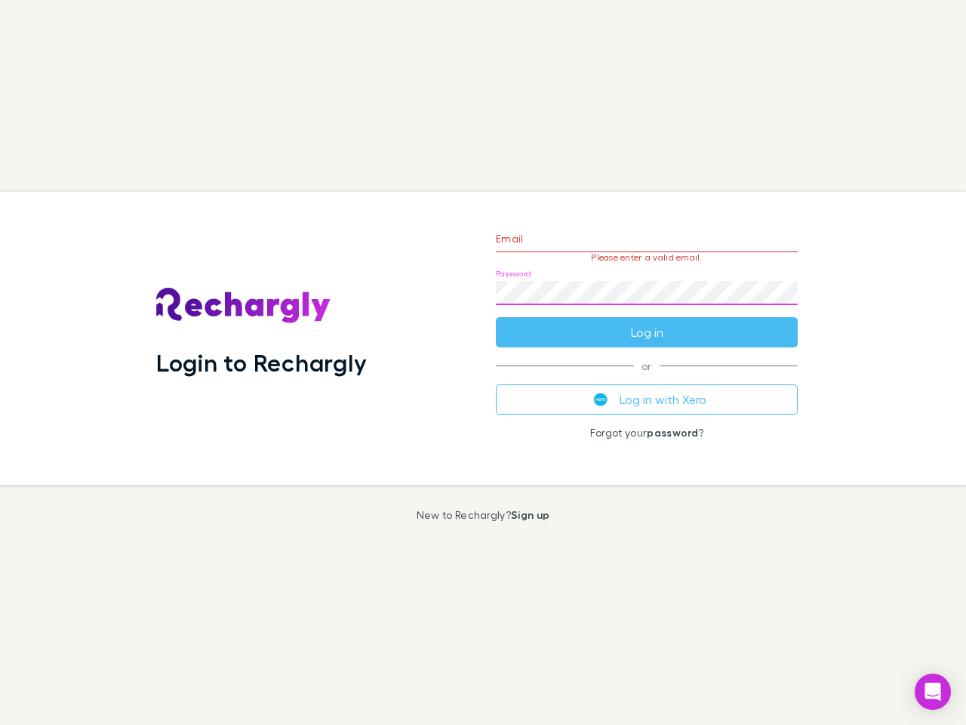 The height and width of the screenshot is (725, 966). What do you see at coordinates (647, 433) in the screenshot?
I see `p: Forgot your ?` at bounding box center [647, 433].